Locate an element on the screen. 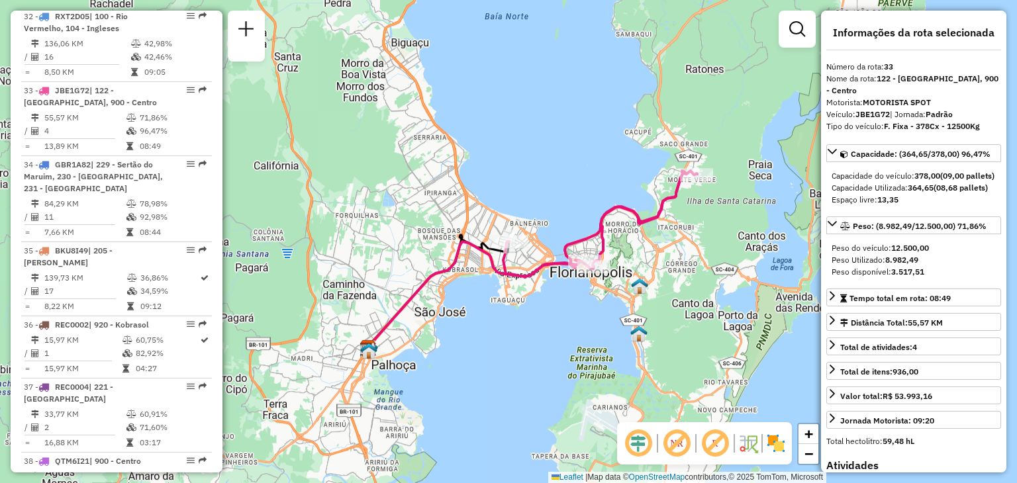  td: 42,98% is located at coordinates (175, 44).